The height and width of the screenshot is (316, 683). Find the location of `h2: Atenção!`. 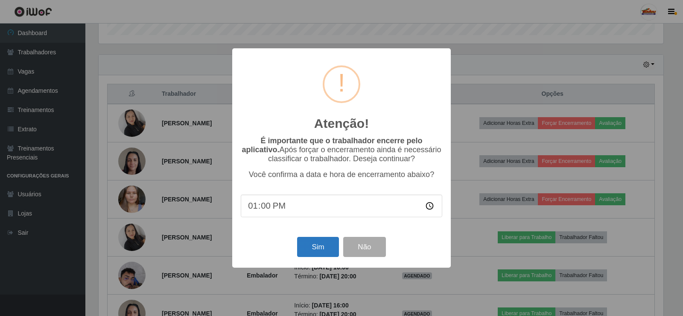

h2: Atenção! is located at coordinates (342, 123).